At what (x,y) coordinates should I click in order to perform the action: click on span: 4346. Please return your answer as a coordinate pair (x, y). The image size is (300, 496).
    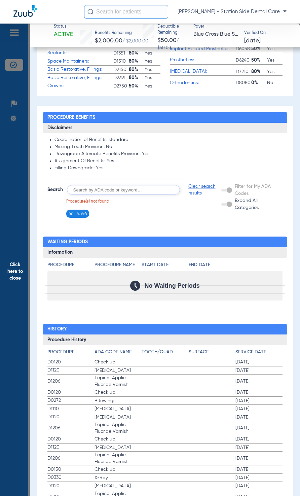
    Looking at the image, I should click on (82, 214).